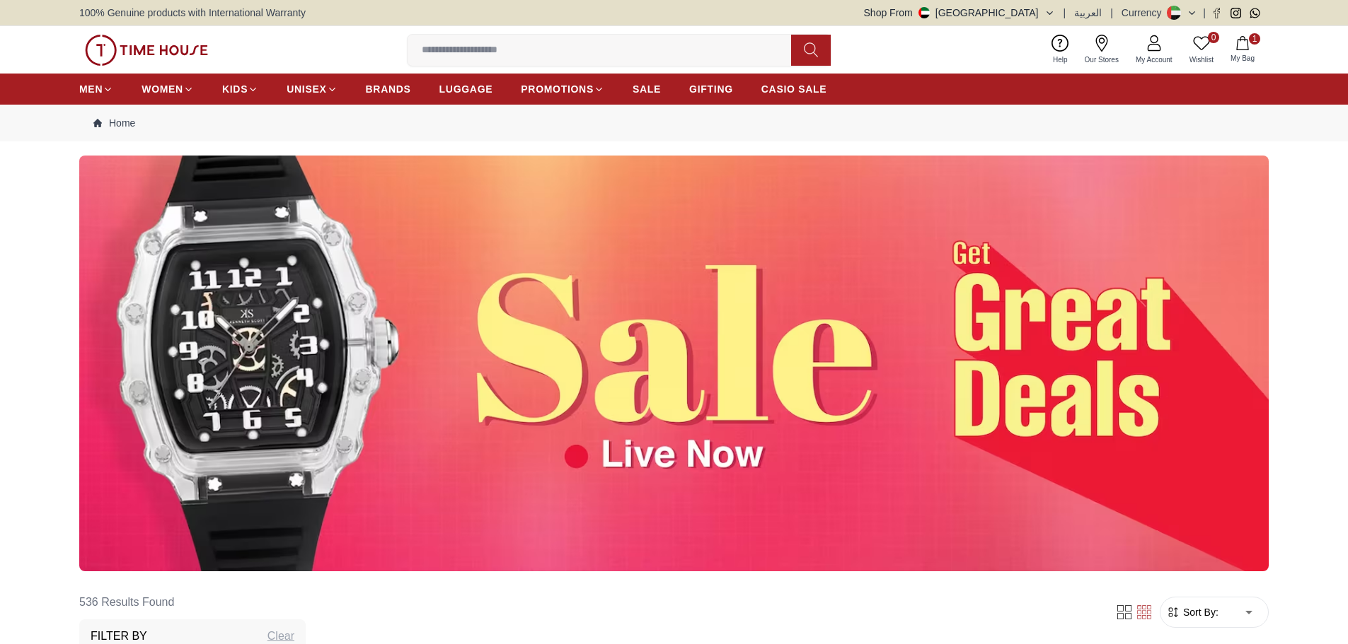 The width and height of the screenshot is (1348, 644). I want to click on div: Currency, so click(1144, 13).